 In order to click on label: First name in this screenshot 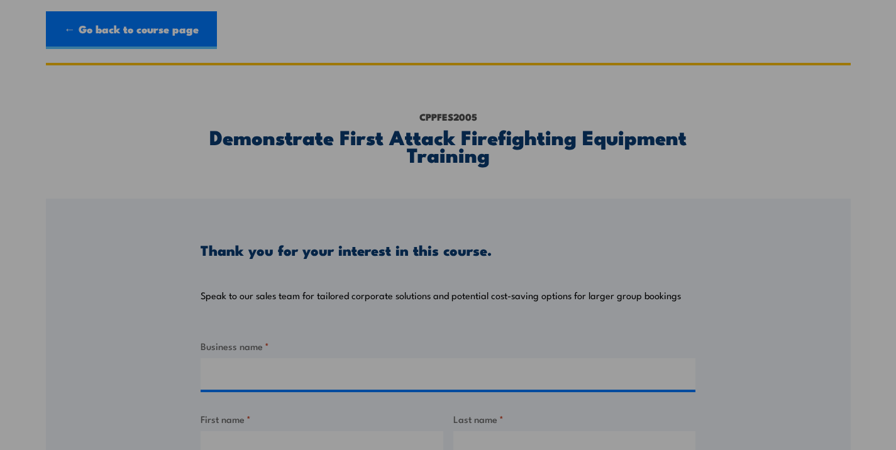, I will do `click(322, 419)`.